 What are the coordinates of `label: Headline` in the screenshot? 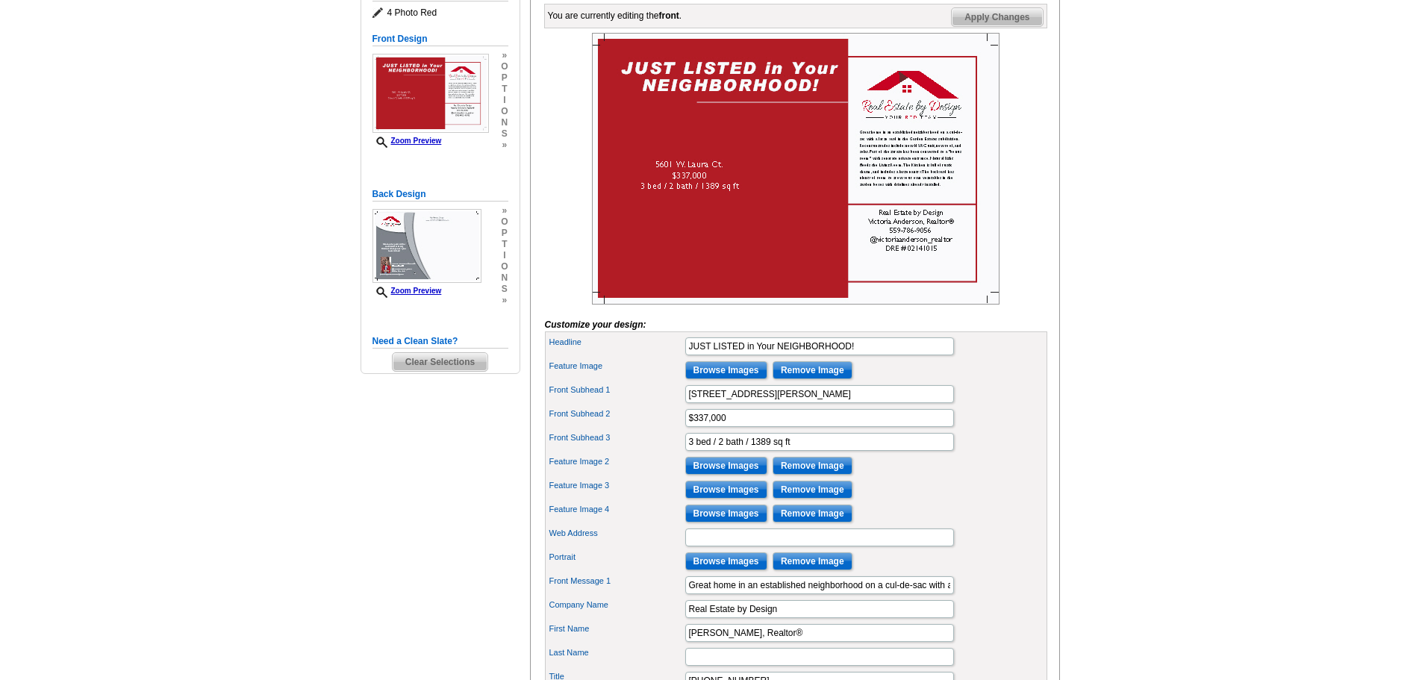 It's located at (617, 342).